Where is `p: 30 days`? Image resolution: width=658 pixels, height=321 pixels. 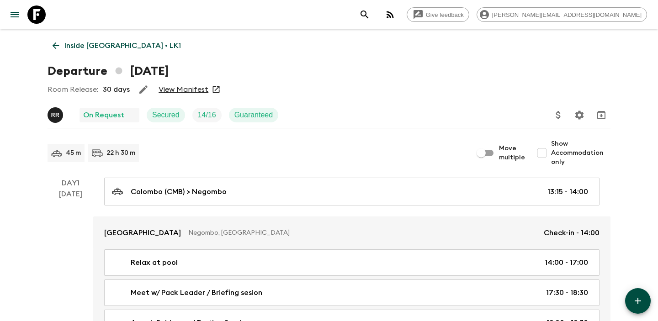
p: 30 days is located at coordinates (116, 90).